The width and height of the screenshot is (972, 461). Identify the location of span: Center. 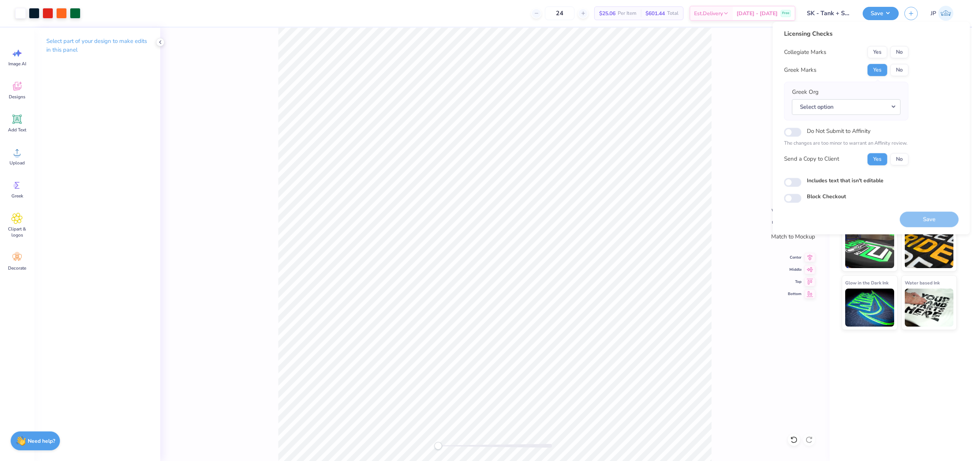
(794, 257).